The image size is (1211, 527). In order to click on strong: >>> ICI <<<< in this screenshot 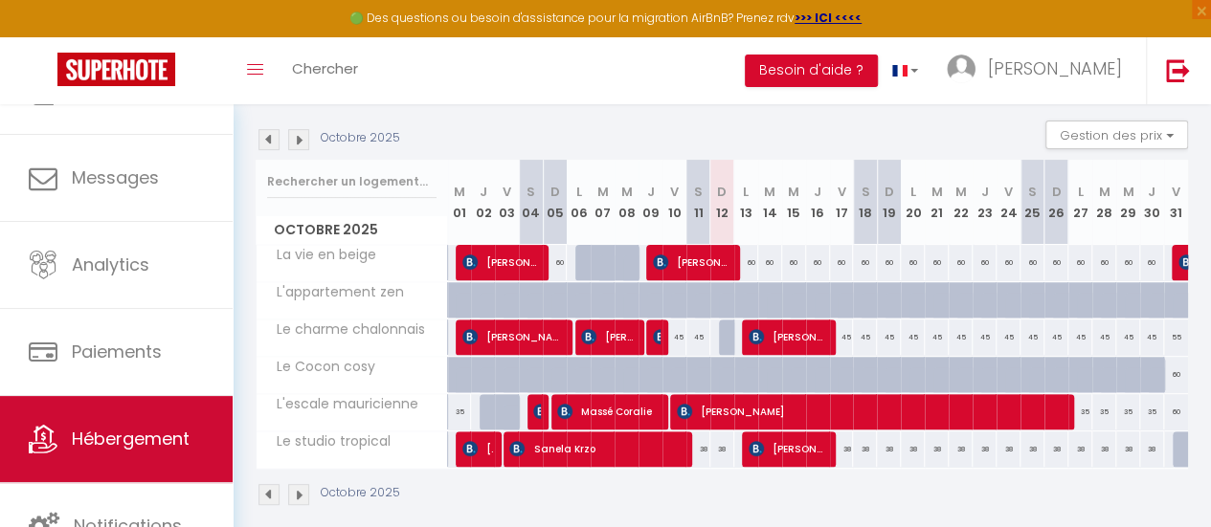, I will do `click(828, 17)`.